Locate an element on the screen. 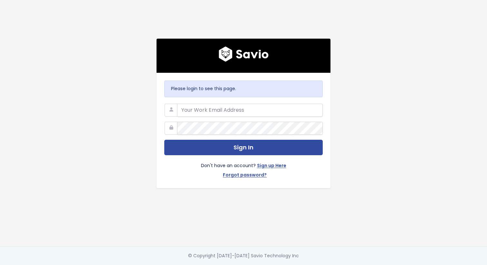 This screenshot has width=487, height=265. button: Sign In is located at coordinates (243, 147).